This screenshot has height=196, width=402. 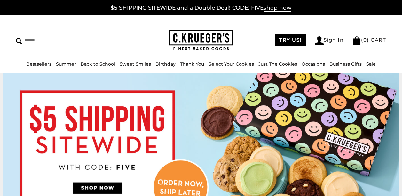 What do you see at coordinates (319, 40) in the screenshot?
I see `img: Account` at bounding box center [319, 40].